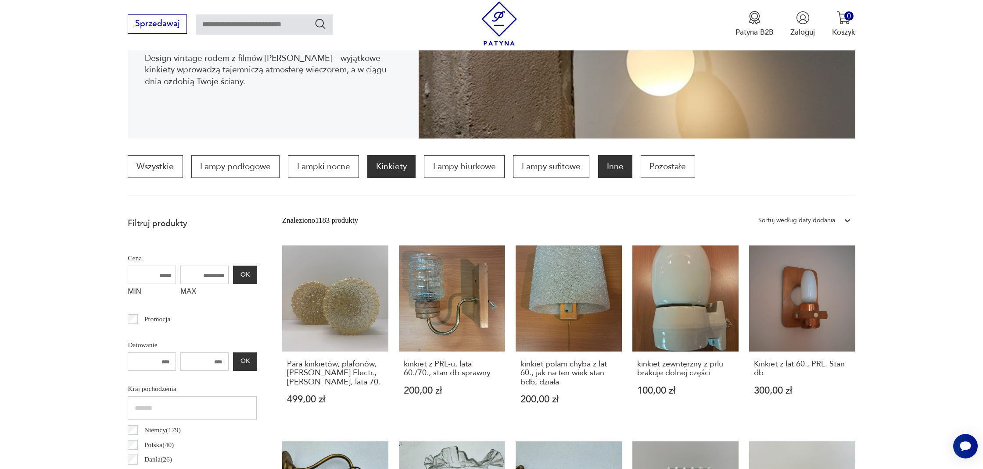  Describe the element at coordinates (452, 369) in the screenshot. I see `h3: kinkiet z PRL-u, lata 60./70., stan db sprawny` at that location.